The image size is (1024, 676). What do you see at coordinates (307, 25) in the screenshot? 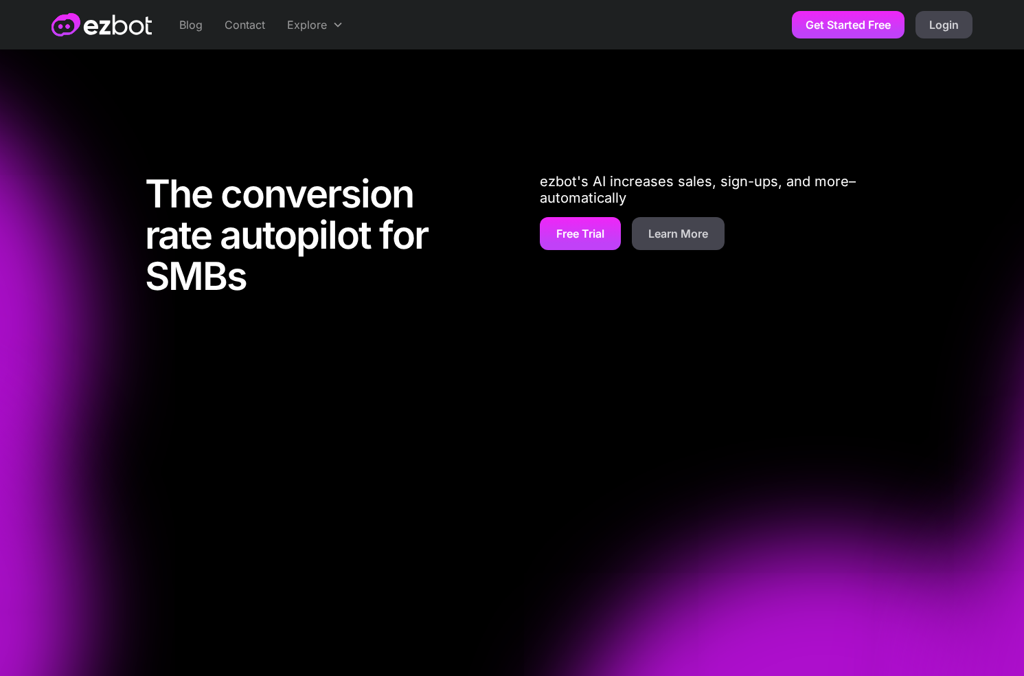
I see `div: Explore` at bounding box center [307, 25].